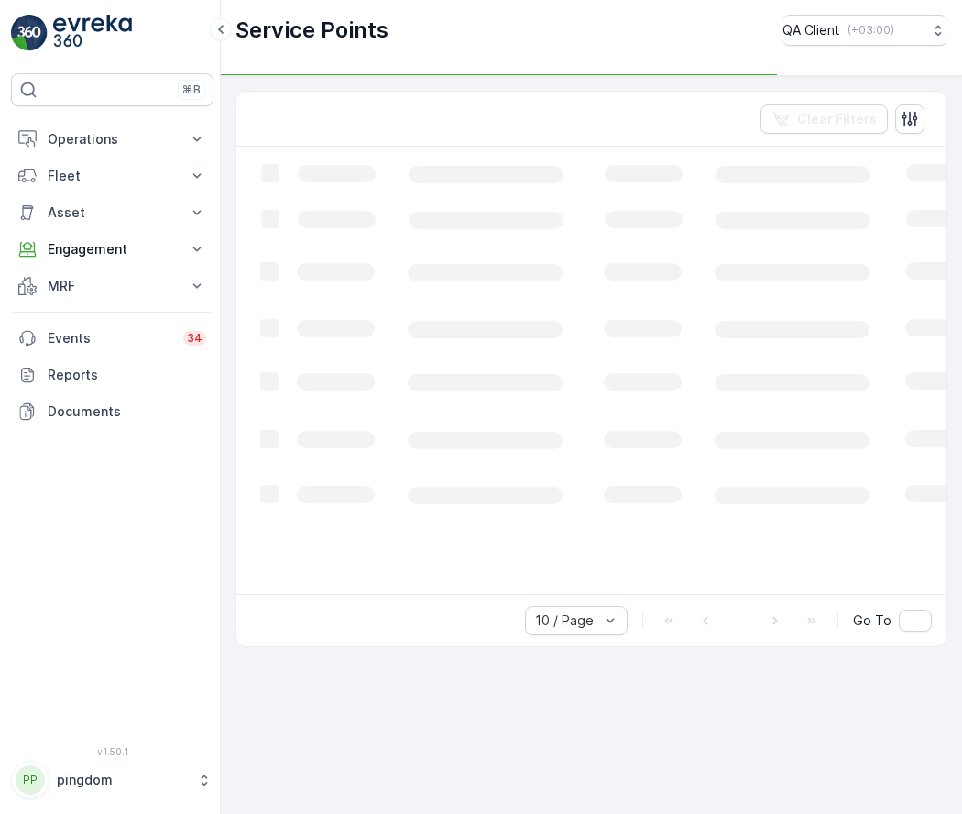 This screenshot has width=962, height=814. What do you see at coordinates (126, 412) in the screenshot?
I see `p: Documents` at bounding box center [126, 412].